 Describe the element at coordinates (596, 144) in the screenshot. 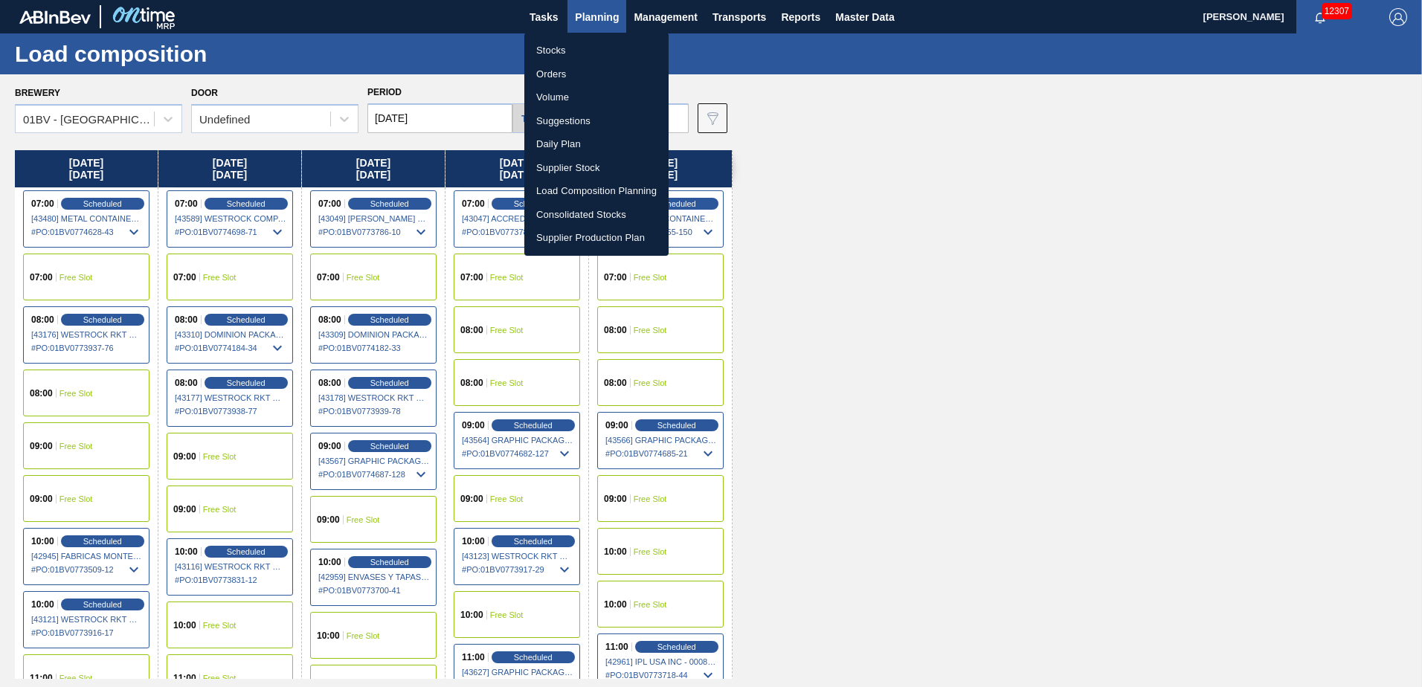

I see `a: Daily Plan` at that location.